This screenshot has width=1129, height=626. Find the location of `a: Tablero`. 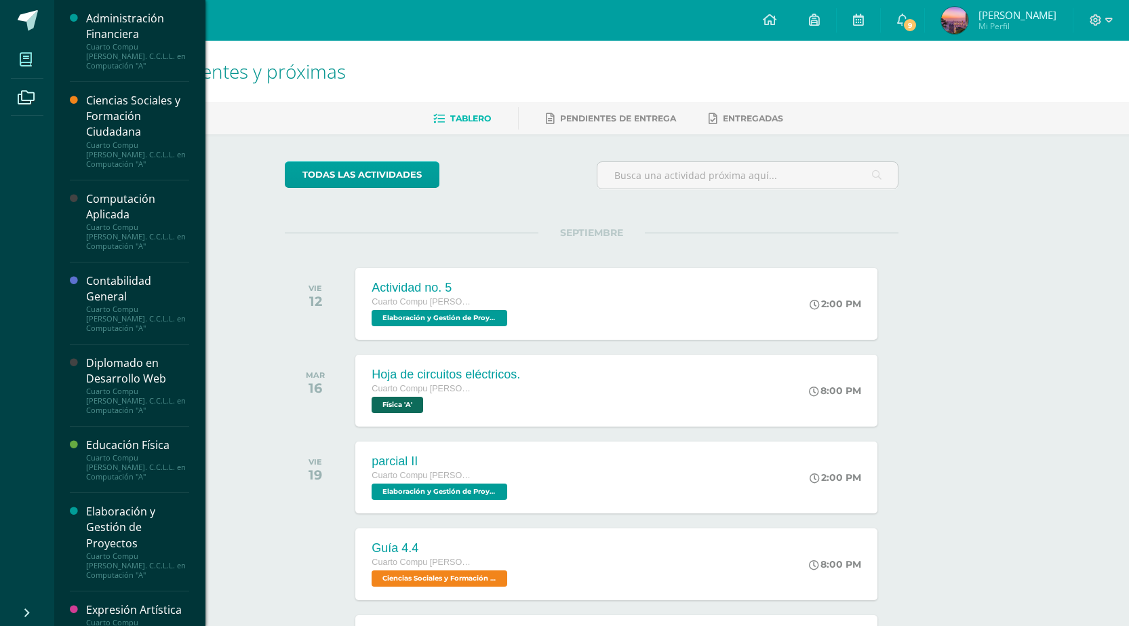

a: Tablero is located at coordinates (462, 119).